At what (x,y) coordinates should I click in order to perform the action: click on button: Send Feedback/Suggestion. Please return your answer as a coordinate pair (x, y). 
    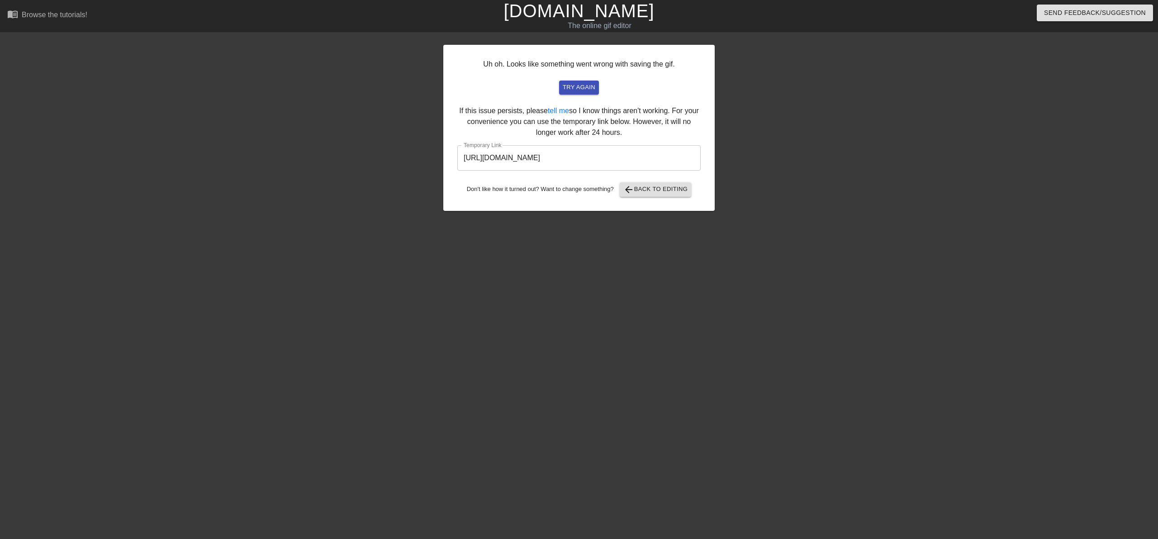
    Looking at the image, I should click on (1094, 13).